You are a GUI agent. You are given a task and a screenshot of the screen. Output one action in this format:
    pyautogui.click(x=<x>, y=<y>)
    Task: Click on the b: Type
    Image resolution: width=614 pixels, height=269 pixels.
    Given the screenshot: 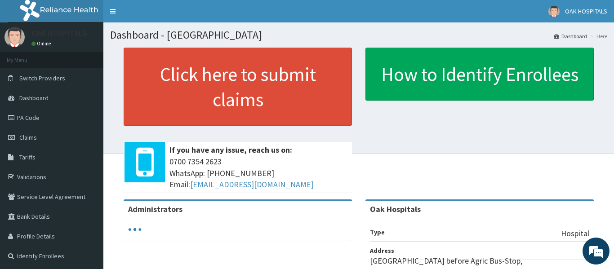 What is the action you would take?
    pyautogui.click(x=377, y=232)
    